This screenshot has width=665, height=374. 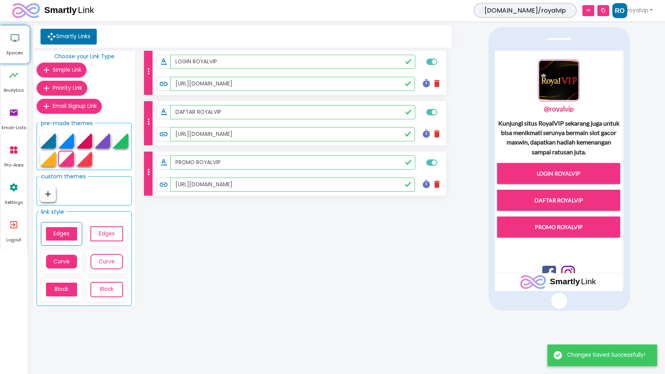 What do you see at coordinates (603, 11) in the screenshot?
I see `i: content_copy` at bounding box center [603, 11].